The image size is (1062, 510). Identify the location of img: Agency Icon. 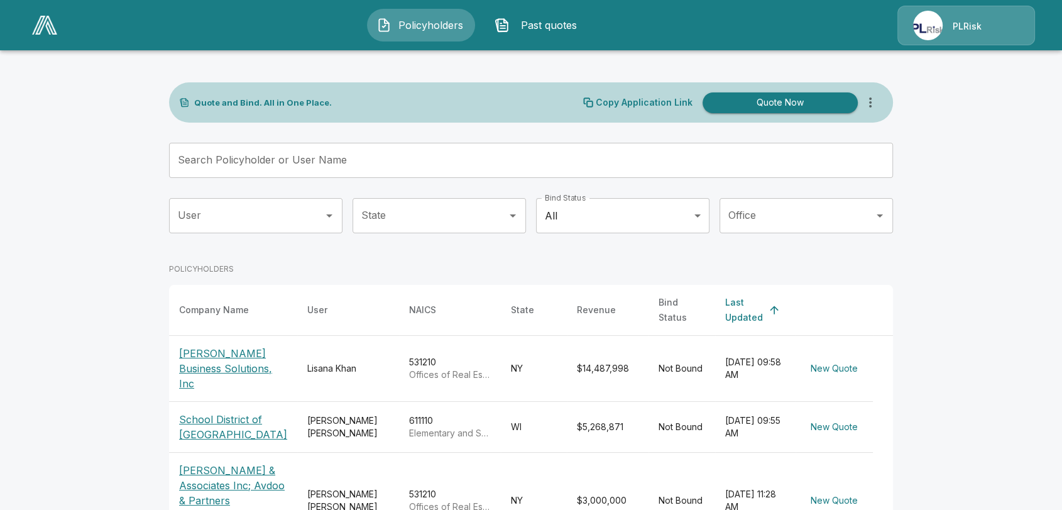
(927, 25).